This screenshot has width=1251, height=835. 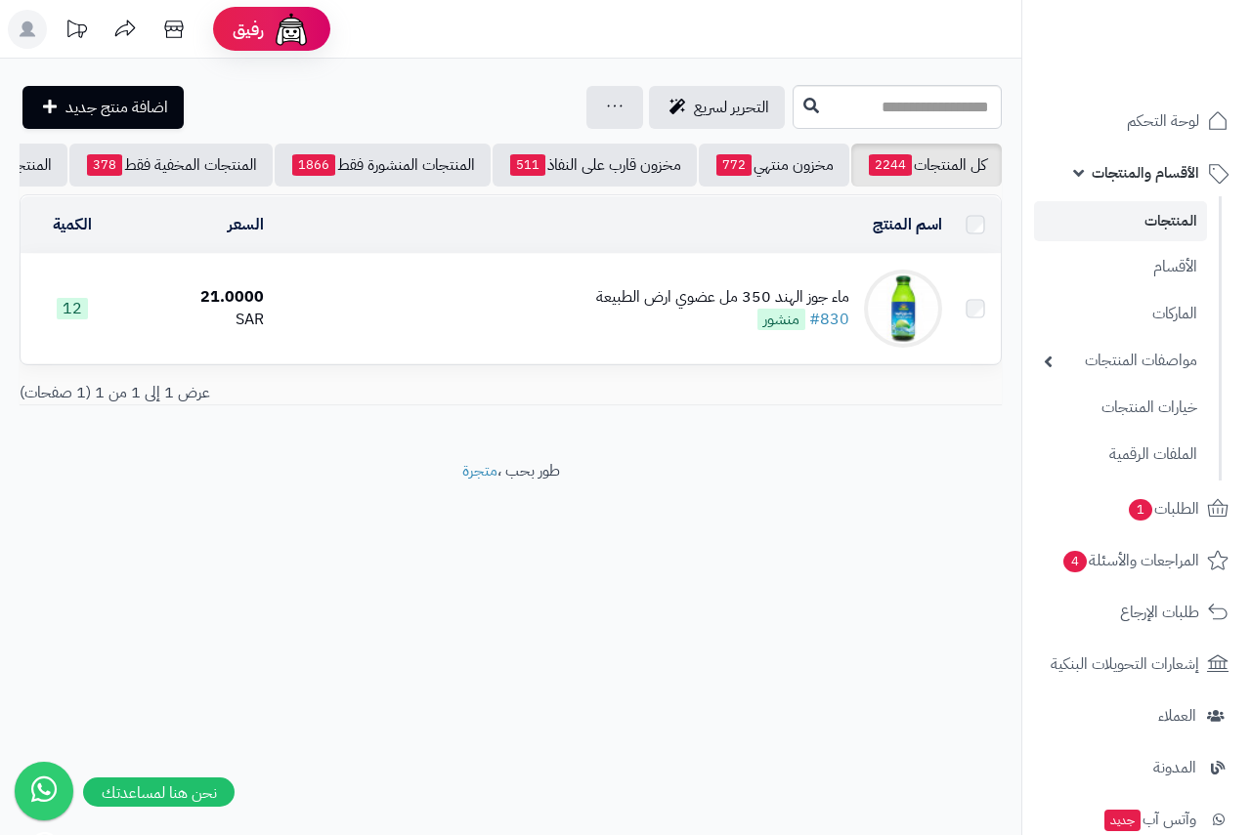 I want to click on span: جديد, so click(x=1122, y=821).